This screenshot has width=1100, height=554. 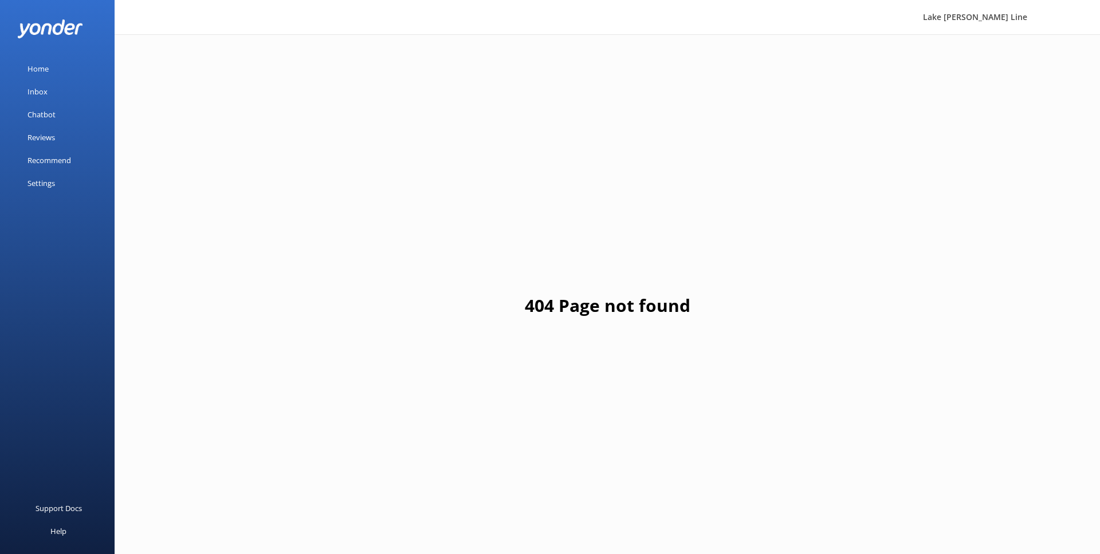 What do you see at coordinates (41, 137) in the screenshot?
I see `div: Reviews` at bounding box center [41, 137].